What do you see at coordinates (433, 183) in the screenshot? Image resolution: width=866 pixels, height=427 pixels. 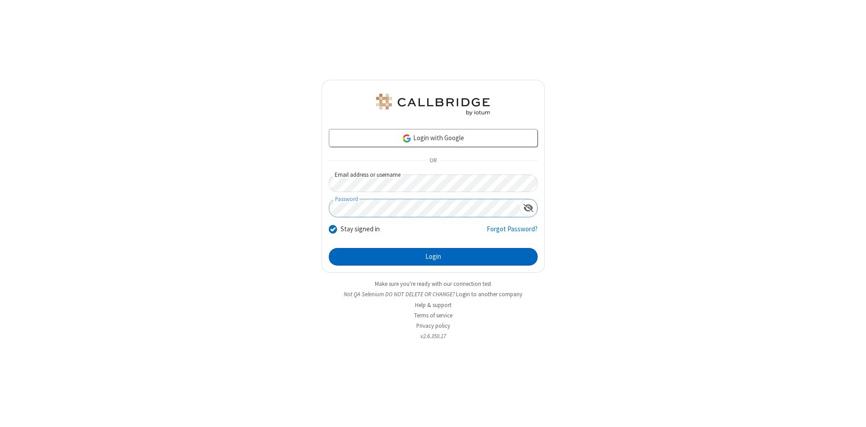 I see `input: Email address or username` at bounding box center [433, 183].